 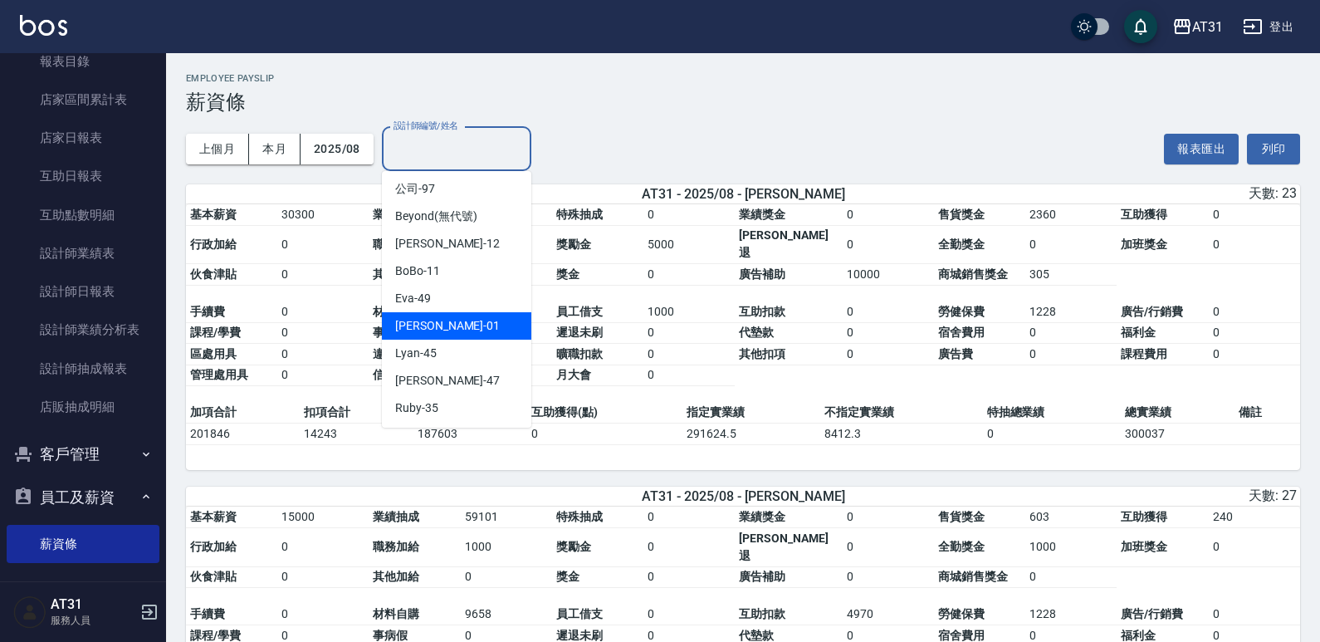 I want to click on td: 30300, so click(x=323, y=215).